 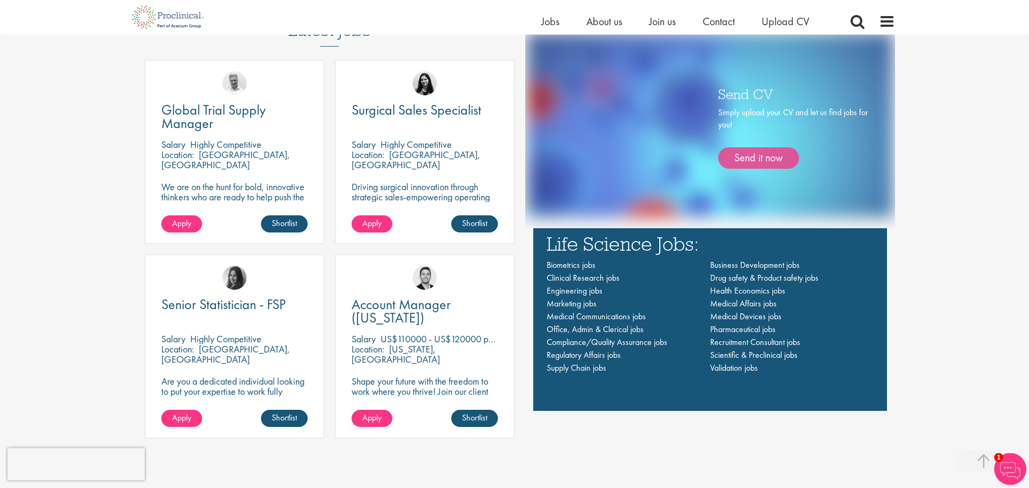 What do you see at coordinates (607, 342) in the screenshot?
I see `a: Compliance/Quality Assurance jobs` at bounding box center [607, 342].